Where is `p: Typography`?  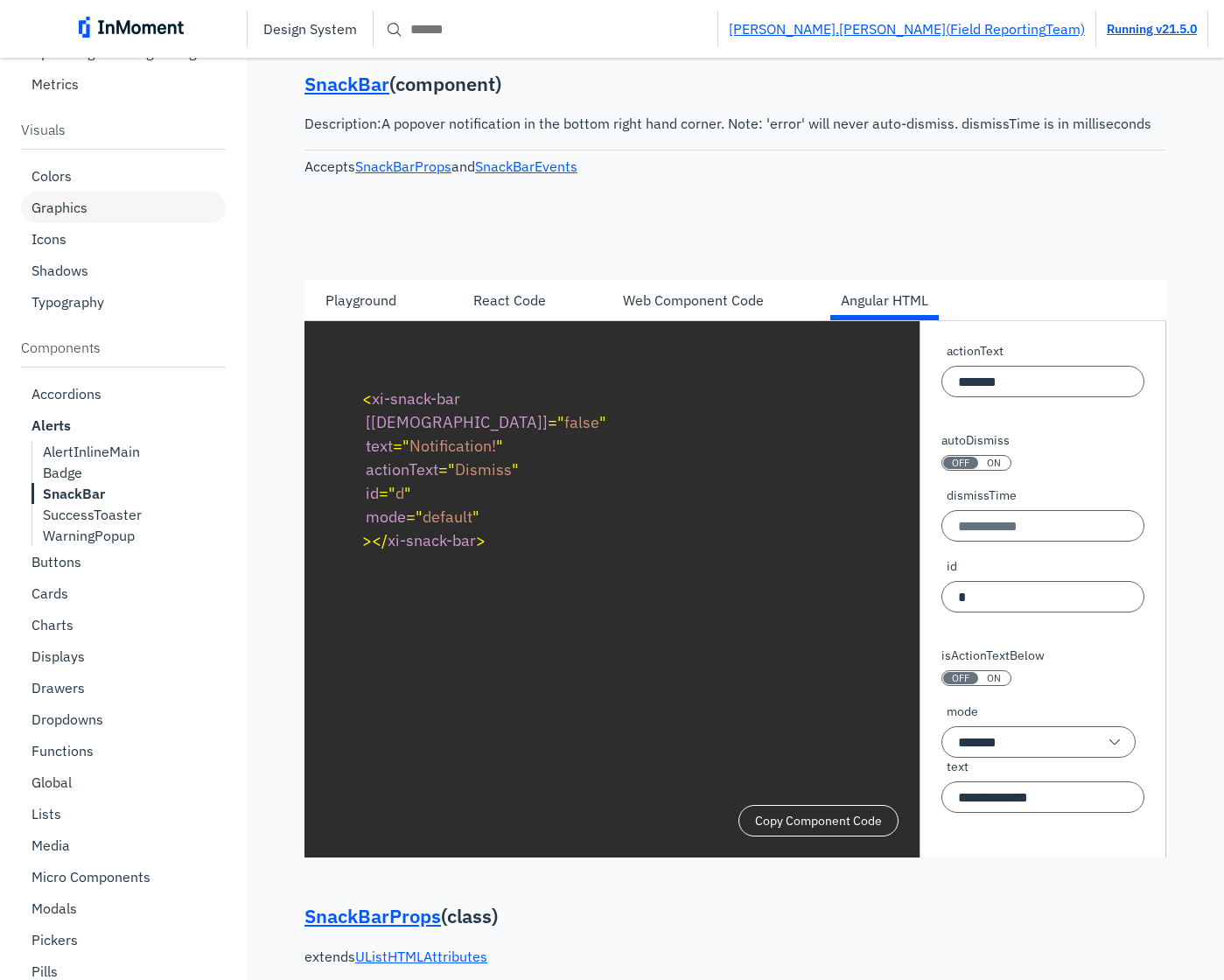
p: Typography is located at coordinates (67, 302).